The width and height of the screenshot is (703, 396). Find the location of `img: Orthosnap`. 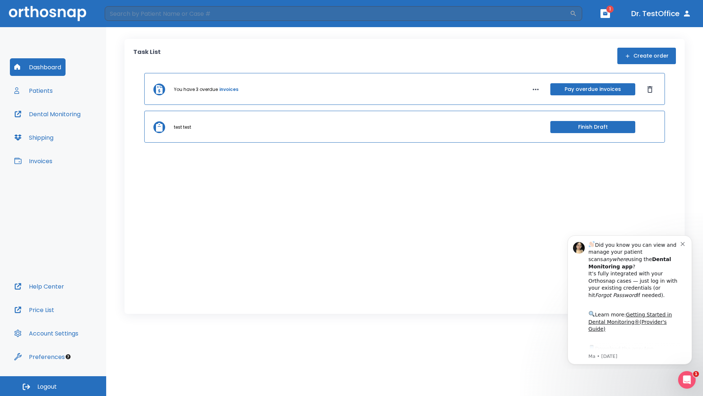

img: Orthosnap is located at coordinates (48, 13).